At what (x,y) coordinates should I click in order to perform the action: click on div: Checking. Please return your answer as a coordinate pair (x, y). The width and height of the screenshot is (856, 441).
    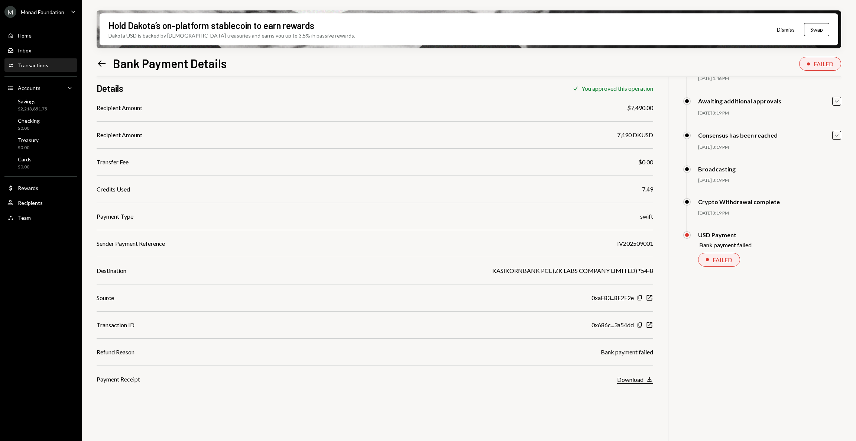
    Looking at the image, I should click on (29, 120).